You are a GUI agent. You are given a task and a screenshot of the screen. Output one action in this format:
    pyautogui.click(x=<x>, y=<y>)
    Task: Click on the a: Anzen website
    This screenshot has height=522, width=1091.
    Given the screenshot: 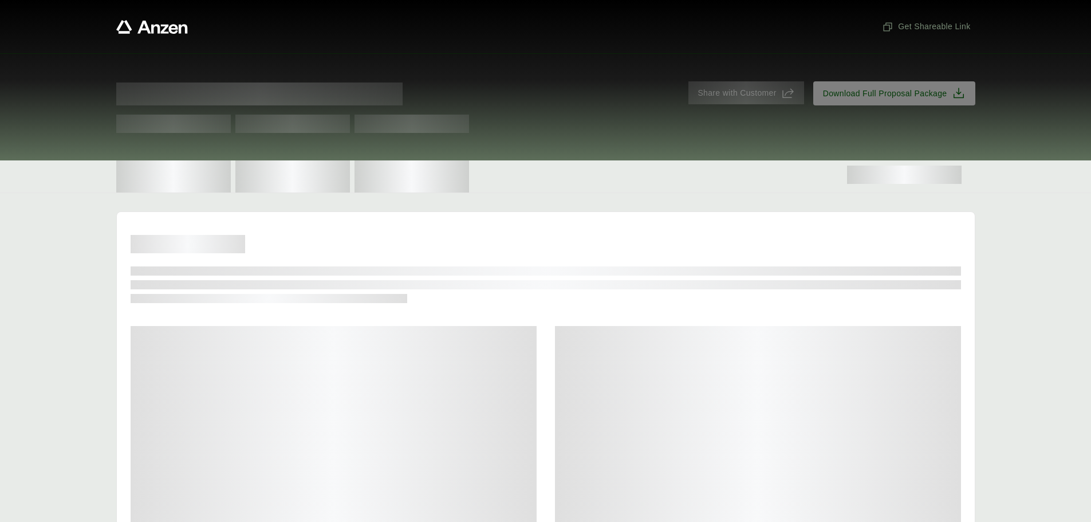 What is the action you would take?
    pyautogui.click(x=152, y=27)
    